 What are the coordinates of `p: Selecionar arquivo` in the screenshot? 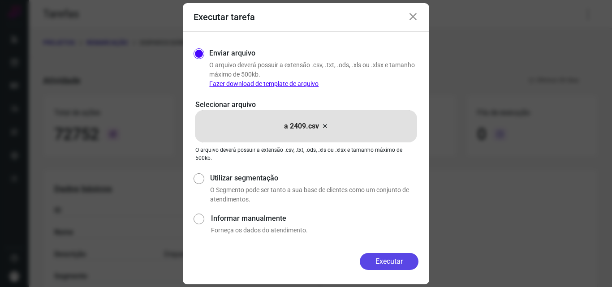 It's located at (306, 105).